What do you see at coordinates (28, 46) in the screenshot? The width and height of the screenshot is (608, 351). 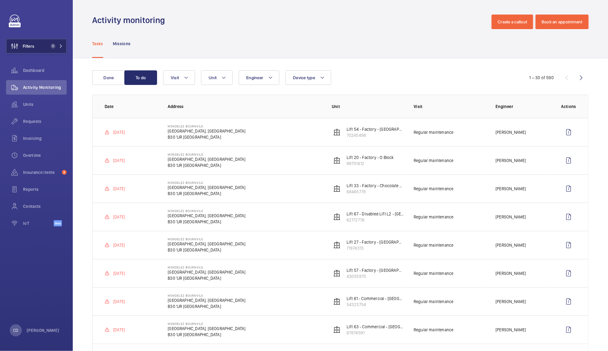 I see `span: Filters` at bounding box center [28, 46].